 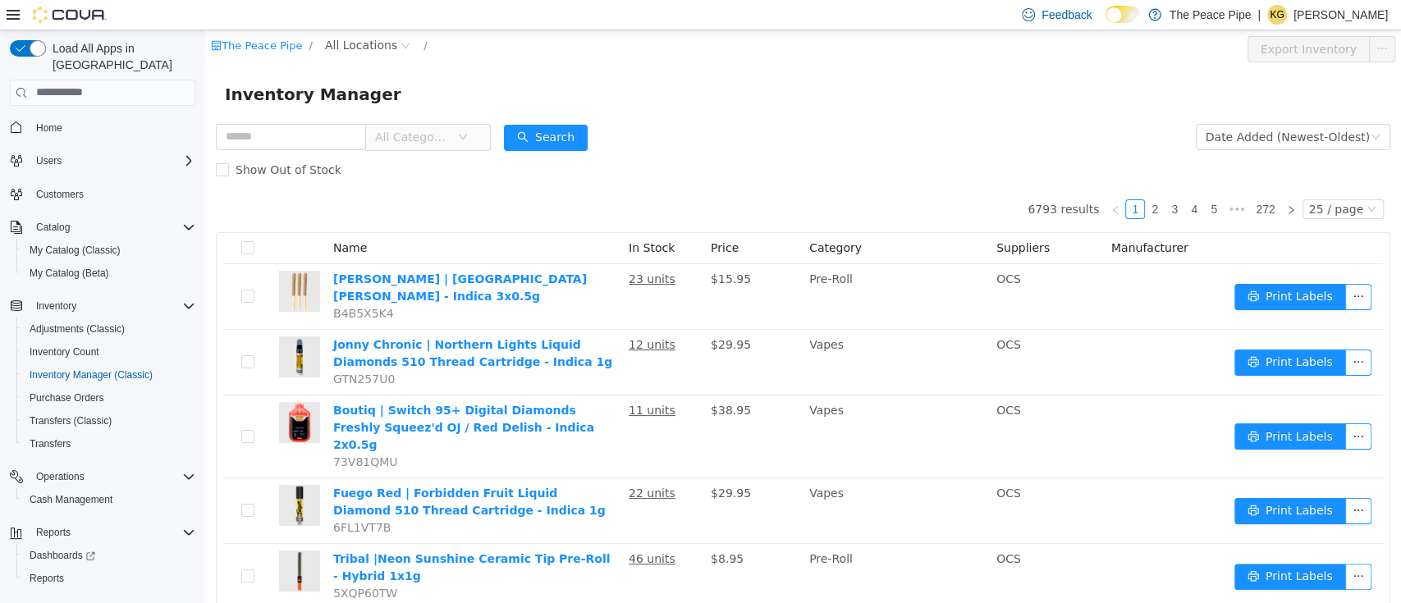 I want to click on span: Inventory Manager, so click(x=112, y=64).